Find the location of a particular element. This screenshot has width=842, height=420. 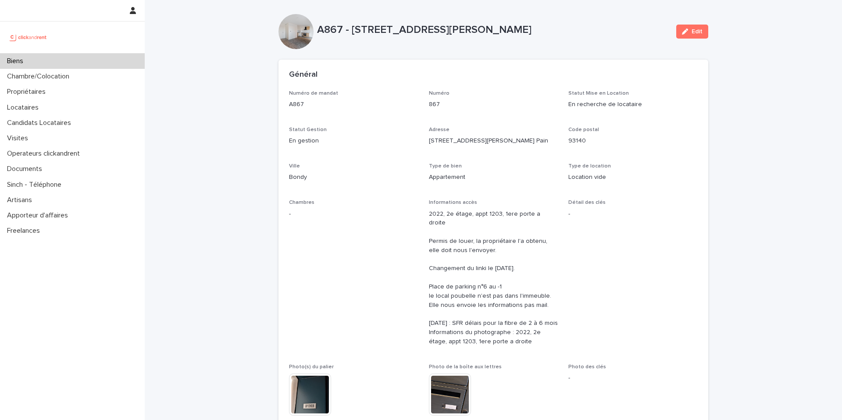

p: A867 is located at coordinates (354, 104).